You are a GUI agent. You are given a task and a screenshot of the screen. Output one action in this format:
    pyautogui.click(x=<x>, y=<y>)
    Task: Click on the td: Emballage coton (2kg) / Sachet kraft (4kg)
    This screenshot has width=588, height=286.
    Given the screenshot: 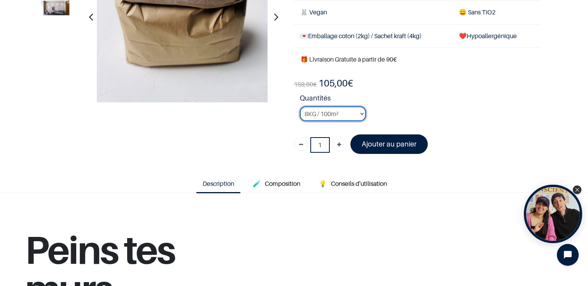 What is the action you would take?
    pyautogui.click(x=374, y=36)
    